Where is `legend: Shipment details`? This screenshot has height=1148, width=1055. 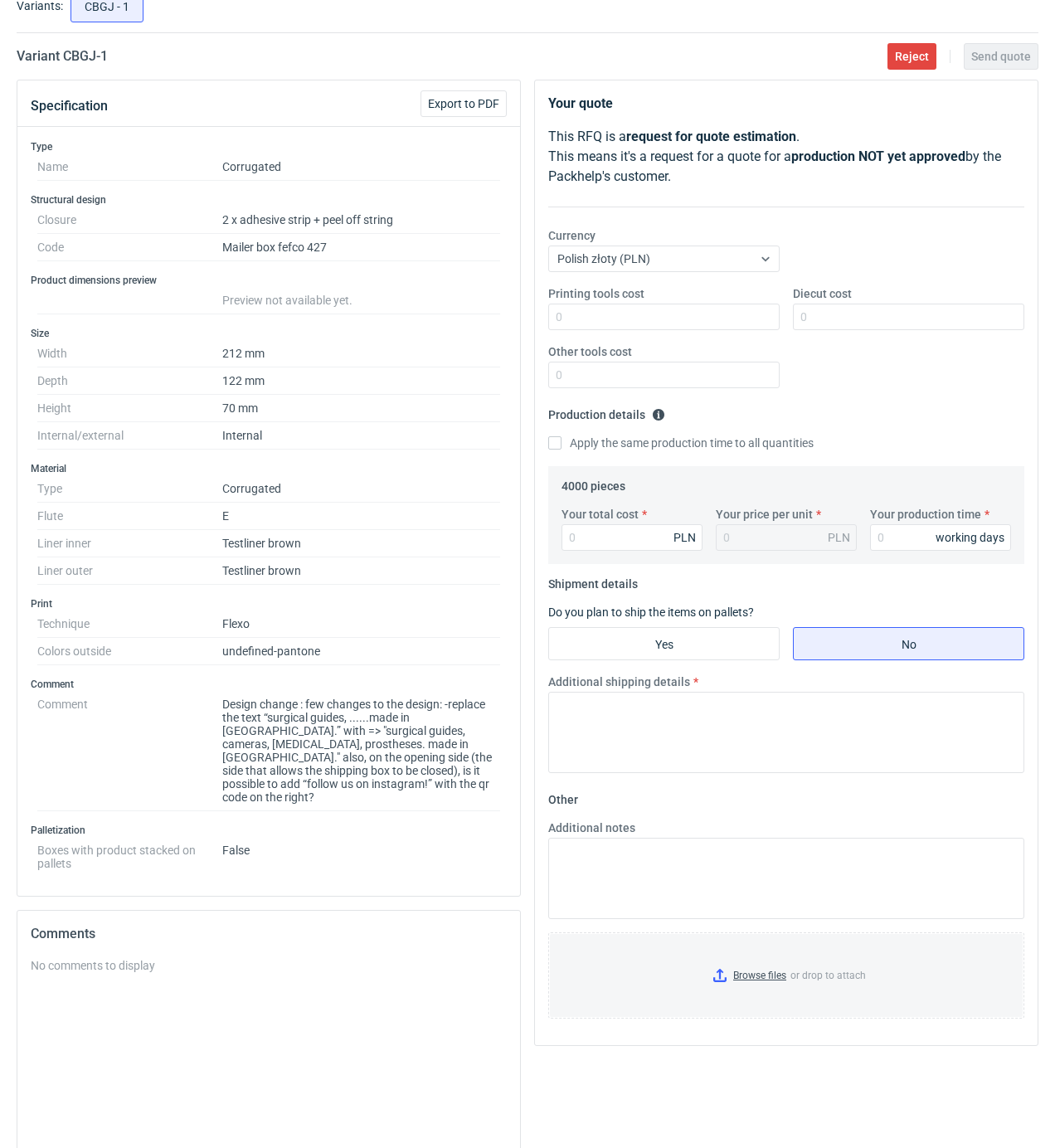 legend: Shipment details is located at coordinates (593, 581).